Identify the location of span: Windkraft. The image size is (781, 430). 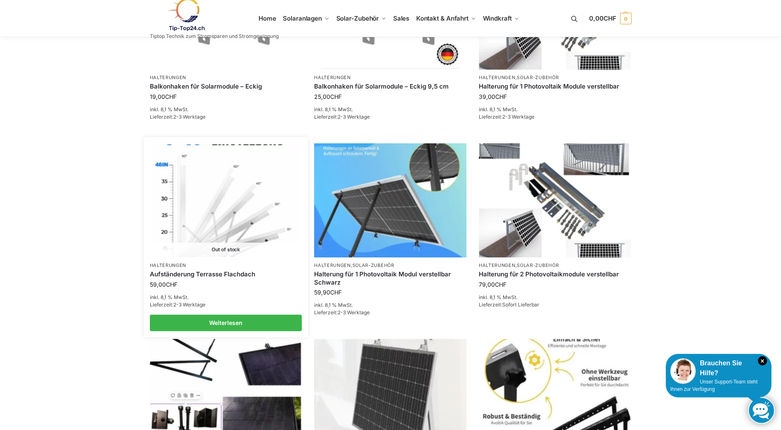
(497, 18).